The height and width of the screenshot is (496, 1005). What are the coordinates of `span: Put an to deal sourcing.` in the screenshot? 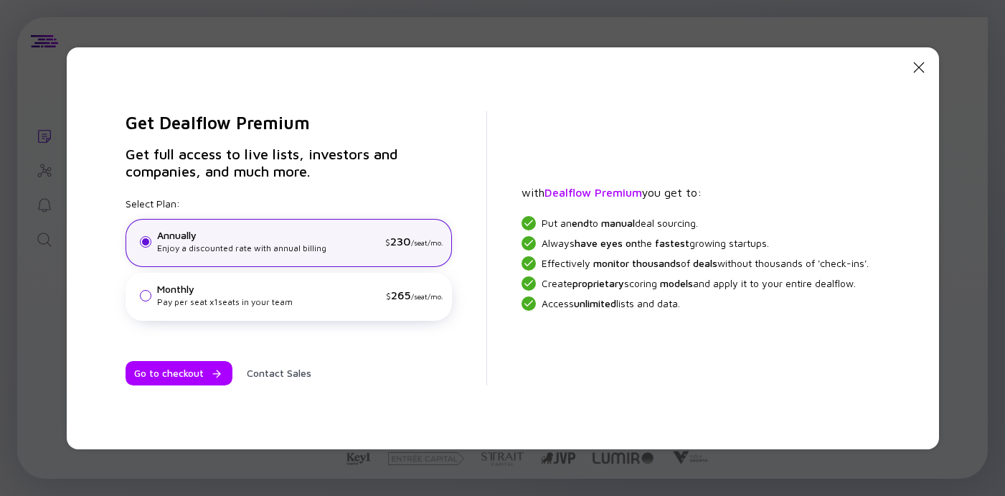 It's located at (620, 222).